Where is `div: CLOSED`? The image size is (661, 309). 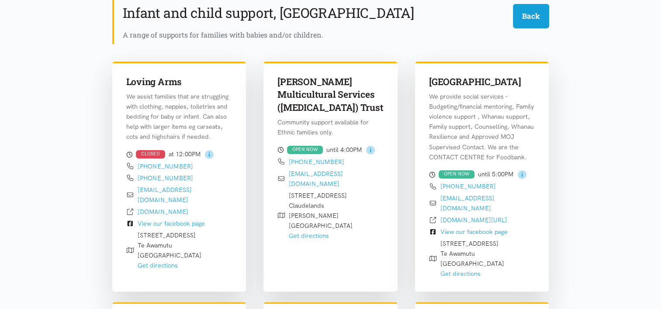 div: CLOSED is located at coordinates (150, 154).